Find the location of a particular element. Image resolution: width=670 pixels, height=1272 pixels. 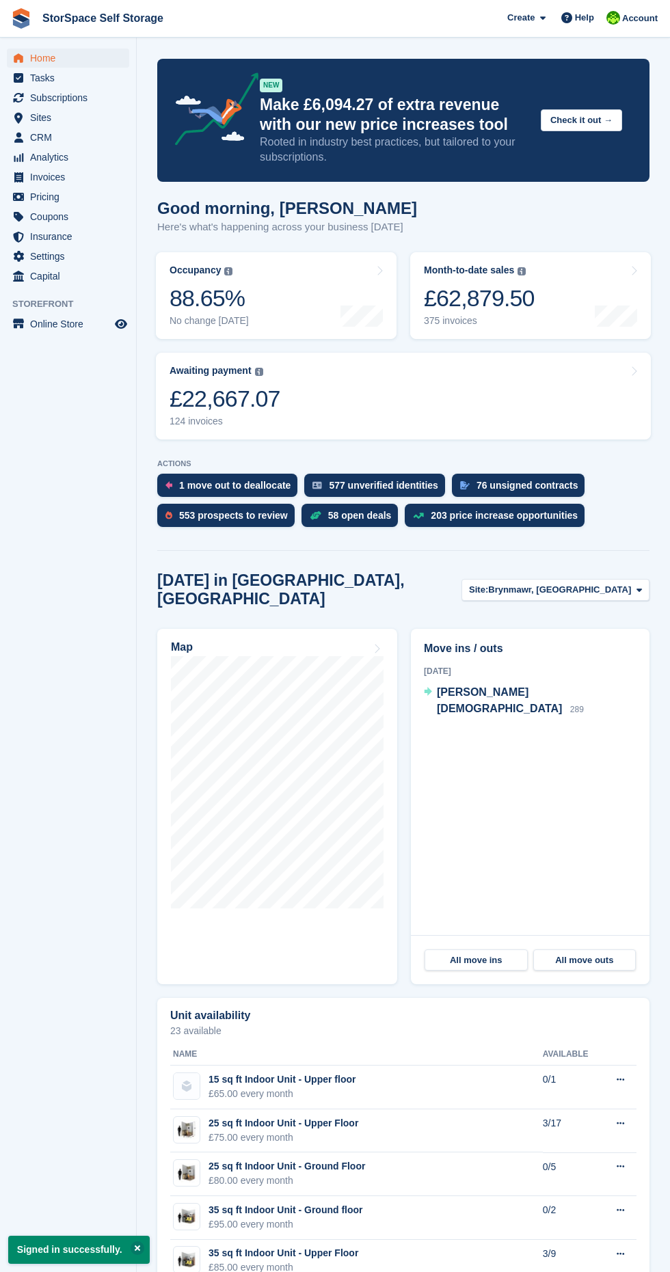

a: Preview store is located at coordinates (121, 324).